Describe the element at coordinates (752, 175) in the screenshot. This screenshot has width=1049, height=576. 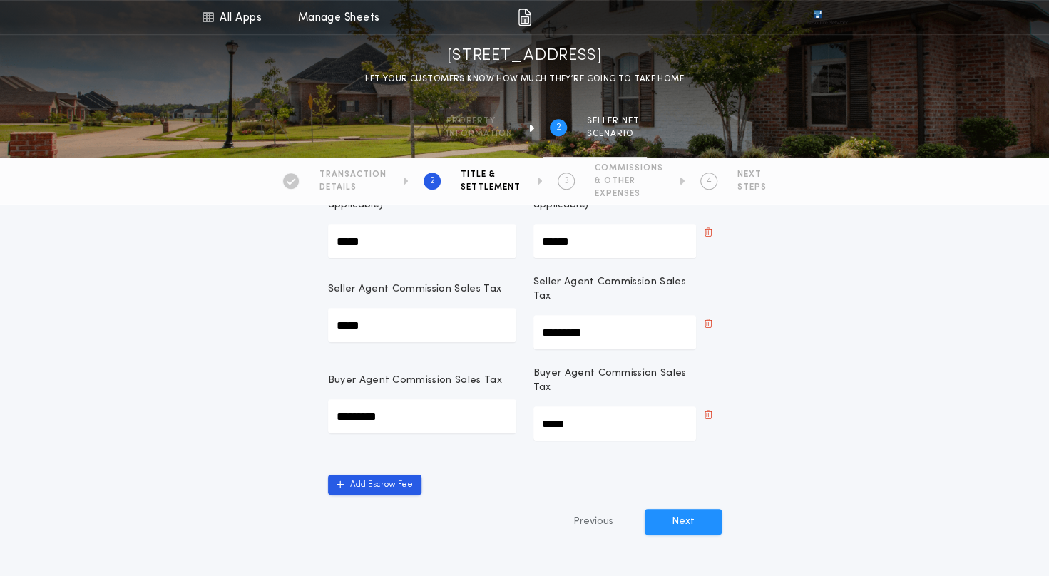
I see `span: NEXT` at that location.